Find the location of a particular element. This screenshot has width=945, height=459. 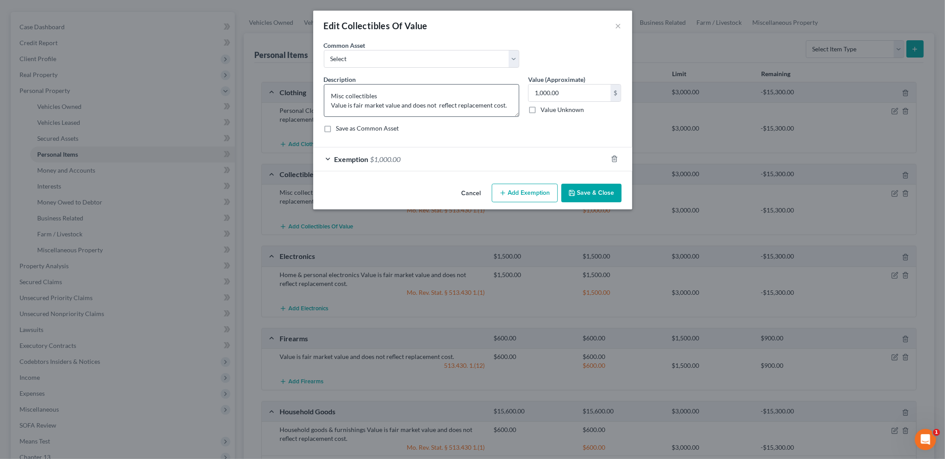

span: Description is located at coordinates (340, 79).